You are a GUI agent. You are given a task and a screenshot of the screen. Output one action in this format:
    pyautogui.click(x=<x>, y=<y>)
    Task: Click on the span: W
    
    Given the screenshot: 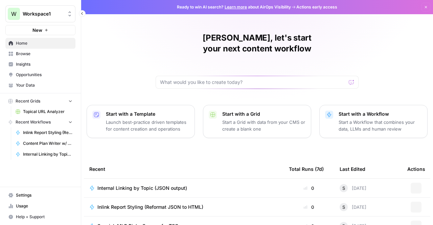 What is the action you would take?
    pyautogui.click(x=14, y=14)
    